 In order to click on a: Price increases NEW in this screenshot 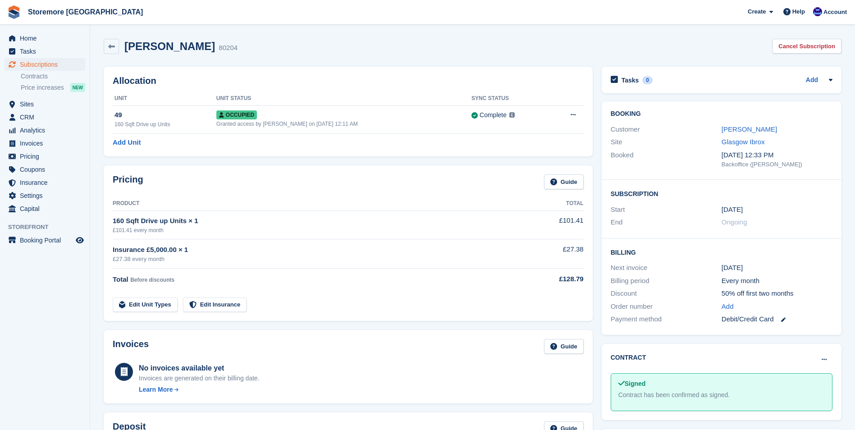, I will do `click(53, 87)`.